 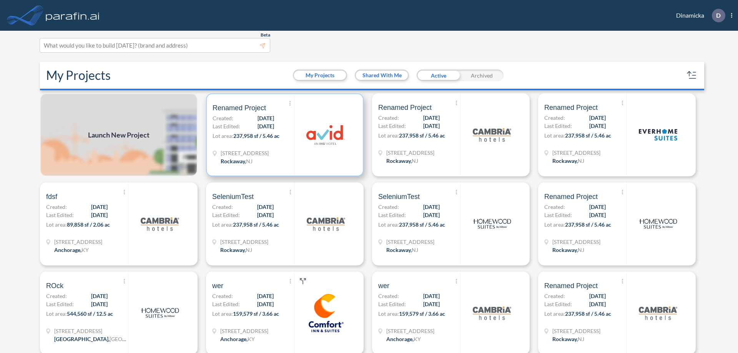 What do you see at coordinates (698, 15) in the screenshot?
I see `div: Dinamicka` at bounding box center [698, 15].